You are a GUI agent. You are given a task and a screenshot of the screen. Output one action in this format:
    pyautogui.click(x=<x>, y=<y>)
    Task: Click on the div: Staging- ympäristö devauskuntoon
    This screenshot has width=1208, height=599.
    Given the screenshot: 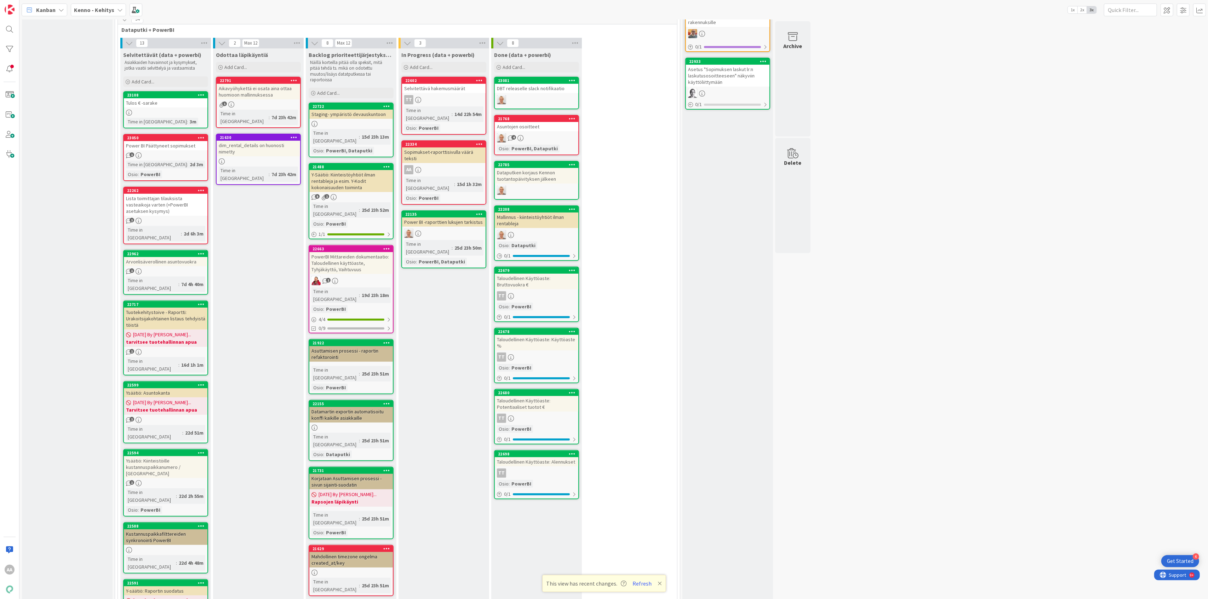 What is the action you would take?
    pyautogui.click(x=351, y=114)
    